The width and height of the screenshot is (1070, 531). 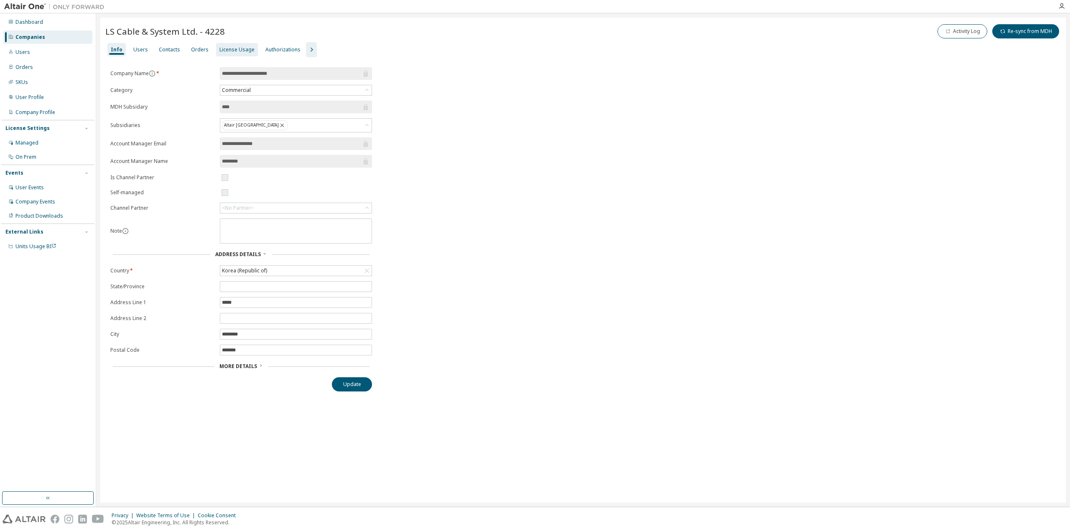 What do you see at coordinates (163, 161) in the screenshot?
I see `label: Account Manager Name` at bounding box center [163, 161].